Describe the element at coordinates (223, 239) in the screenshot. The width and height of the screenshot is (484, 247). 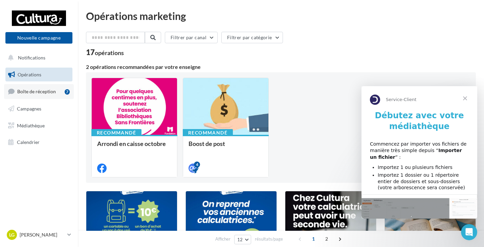
I see `span: Afficher` at that location.